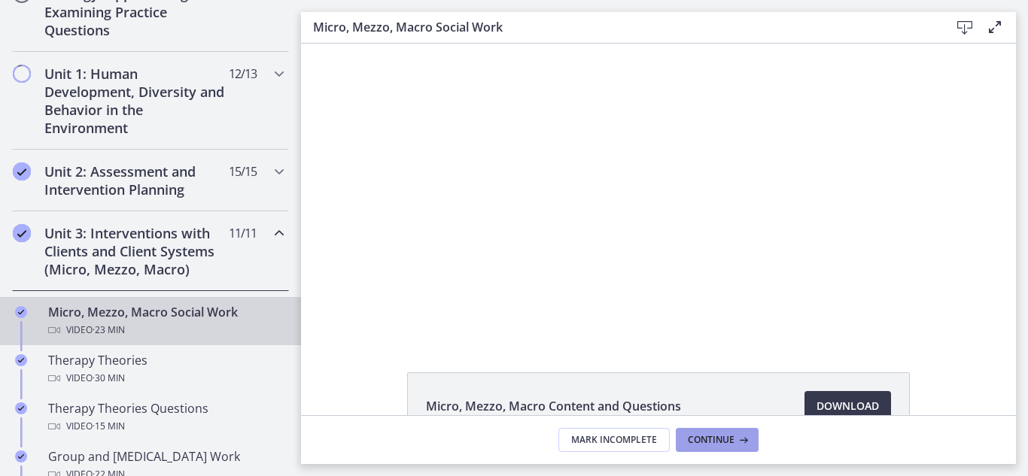 The image size is (1028, 476). I want to click on span: · 15 min, so click(108, 427).